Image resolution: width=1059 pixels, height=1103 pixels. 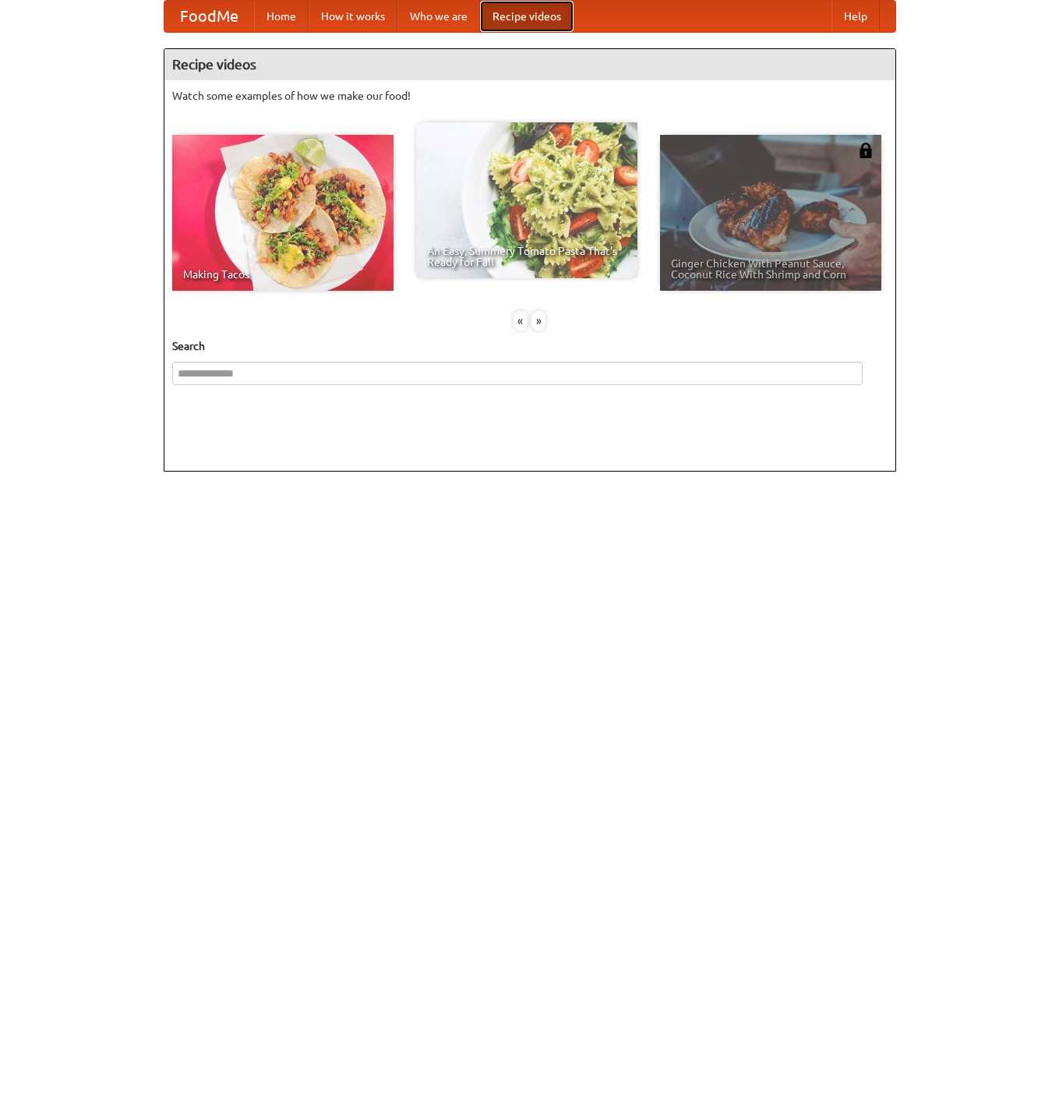 What do you see at coordinates (856, 16) in the screenshot?
I see `a: Help` at bounding box center [856, 16].